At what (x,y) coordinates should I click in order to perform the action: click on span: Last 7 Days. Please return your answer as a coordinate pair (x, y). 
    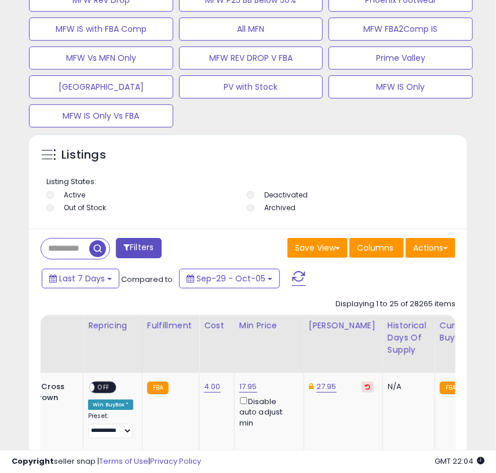
    Looking at the image, I should click on (82, 279).